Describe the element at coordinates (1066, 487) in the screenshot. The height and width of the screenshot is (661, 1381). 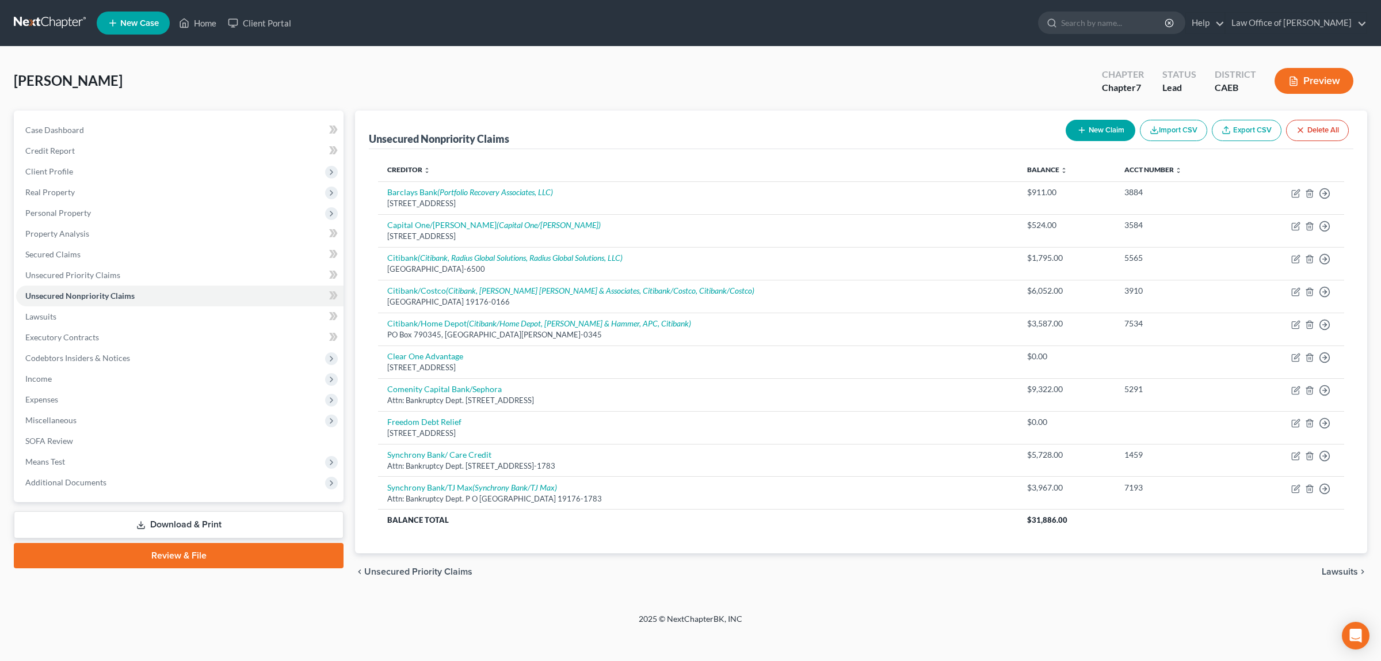
I see `div: $3,967.00` at that location.